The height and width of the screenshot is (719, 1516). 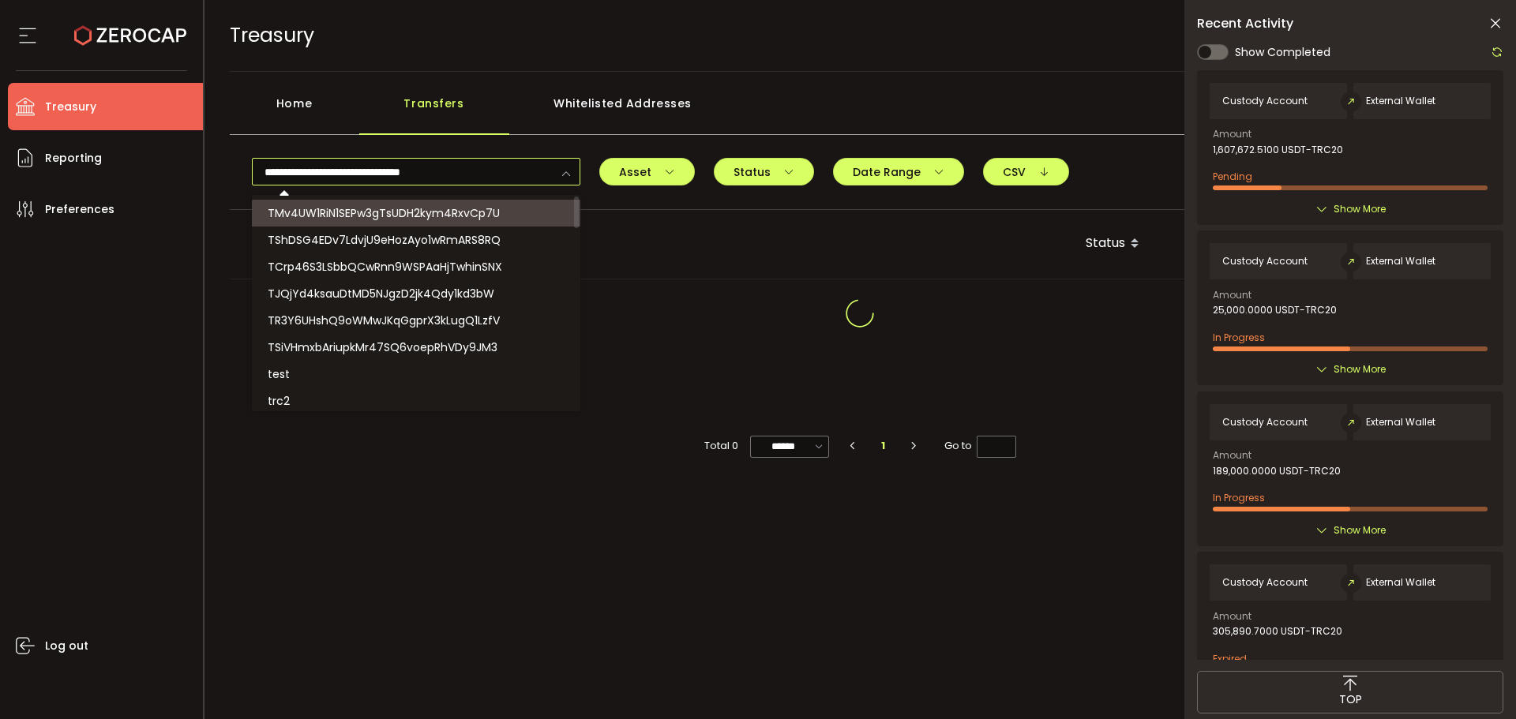 I want to click on span: Show Completed, so click(x=1282, y=52).